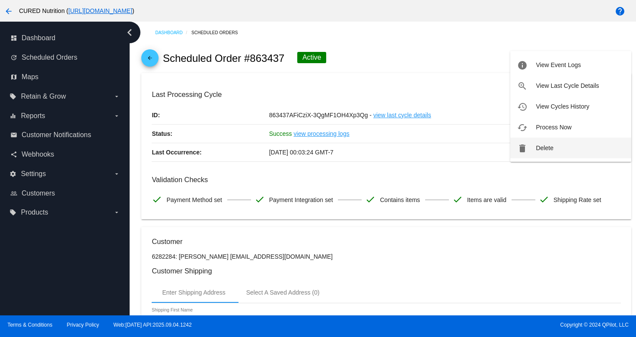 Image resolution: width=636 pixels, height=337 pixels. I want to click on mat-icon: zoom_in, so click(523, 86).